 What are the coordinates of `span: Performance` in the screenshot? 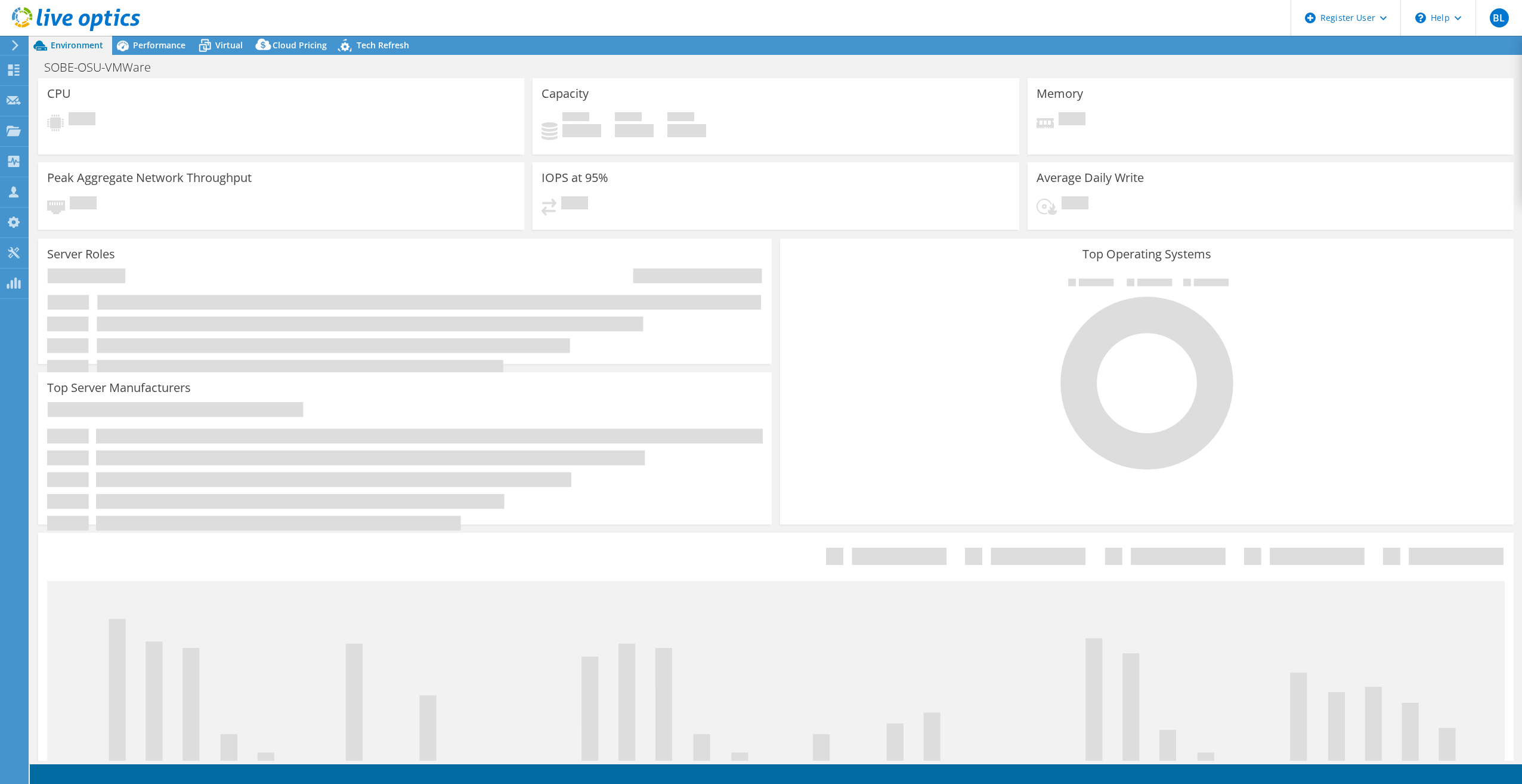 It's located at (159, 44).